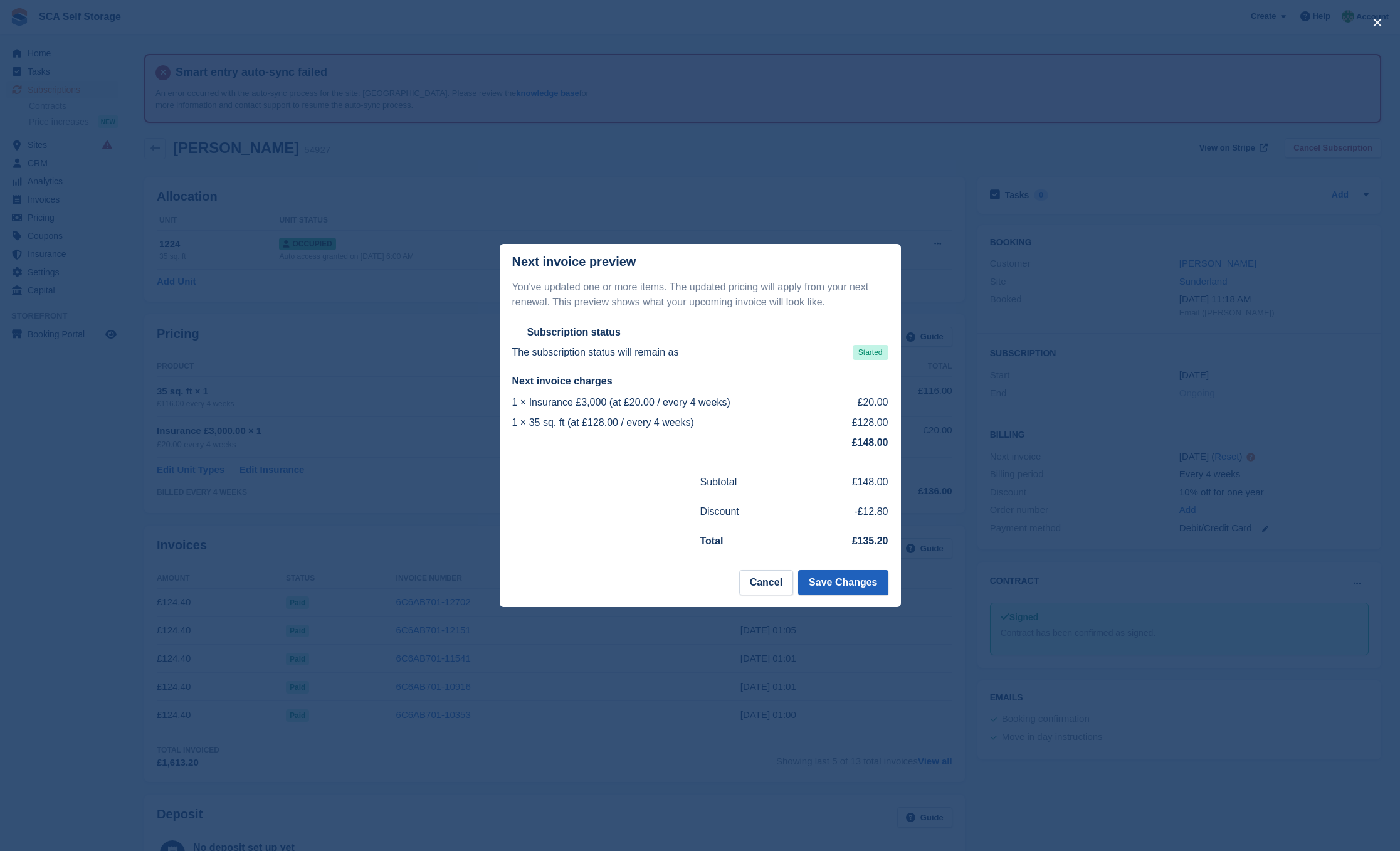  What do you see at coordinates (843, 511) in the screenshot?
I see `td: -£12.80` at bounding box center [843, 511].